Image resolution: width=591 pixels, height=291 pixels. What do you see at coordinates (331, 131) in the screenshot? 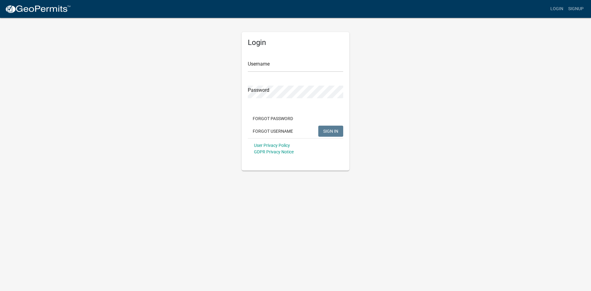
I see `button: SIGN IN` at bounding box center [331, 131].